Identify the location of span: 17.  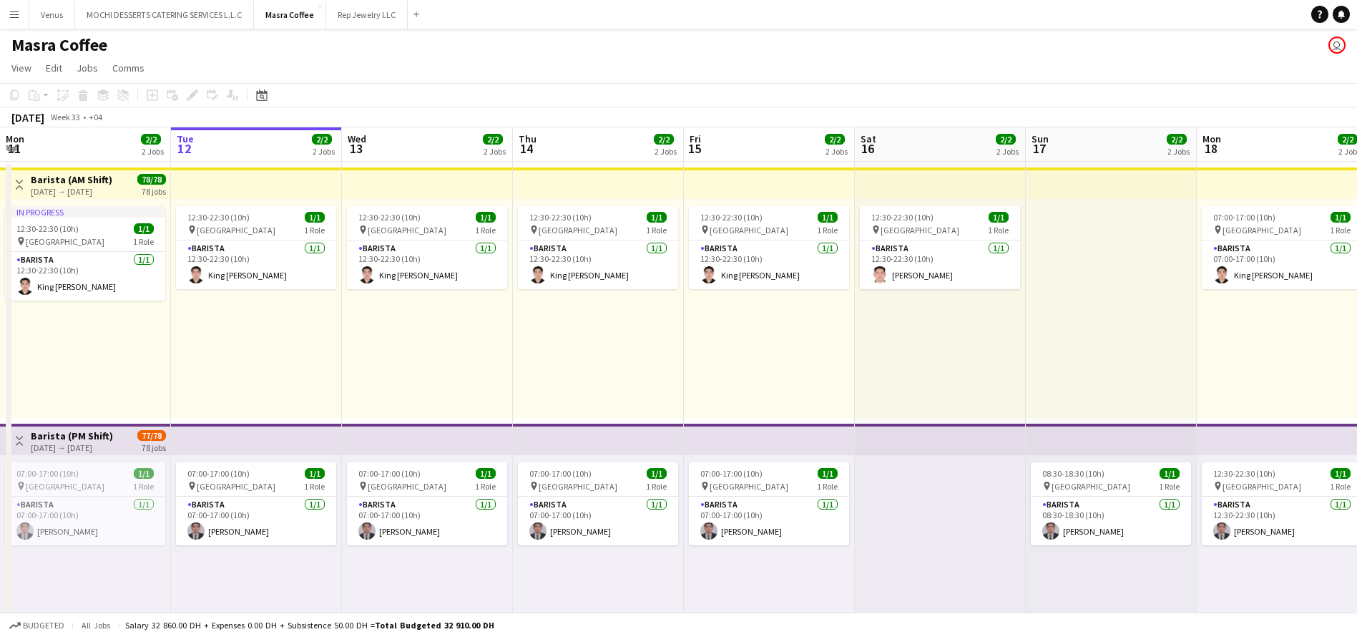
(1039, 148).